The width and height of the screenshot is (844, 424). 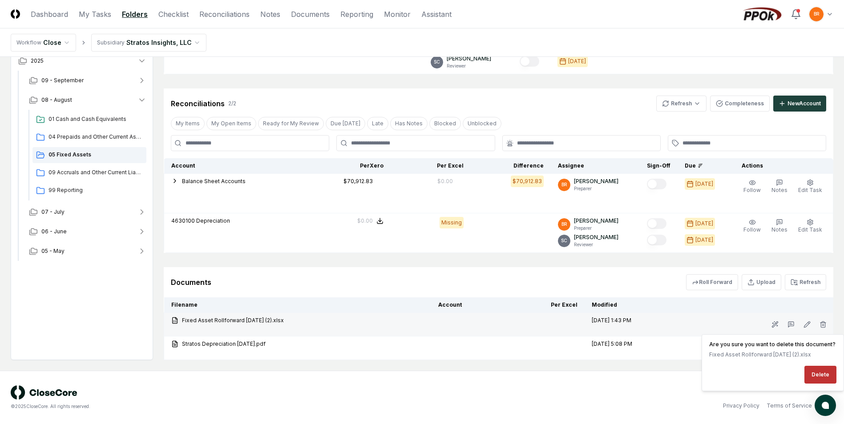 What do you see at coordinates (805, 282) in the screenshot?
I see `button: Refresh` at bounding box center [805, 282].